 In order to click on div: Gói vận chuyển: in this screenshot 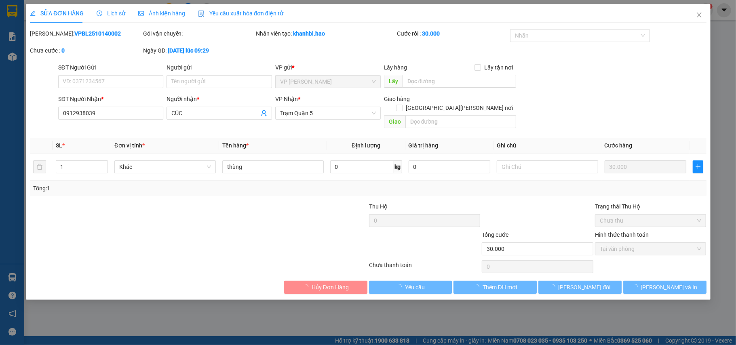, I will do `click(199, 34)`.